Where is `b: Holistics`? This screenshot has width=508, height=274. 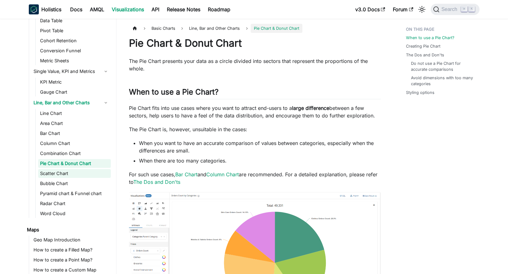
b: Holistics is located at coordinates (51, 9).